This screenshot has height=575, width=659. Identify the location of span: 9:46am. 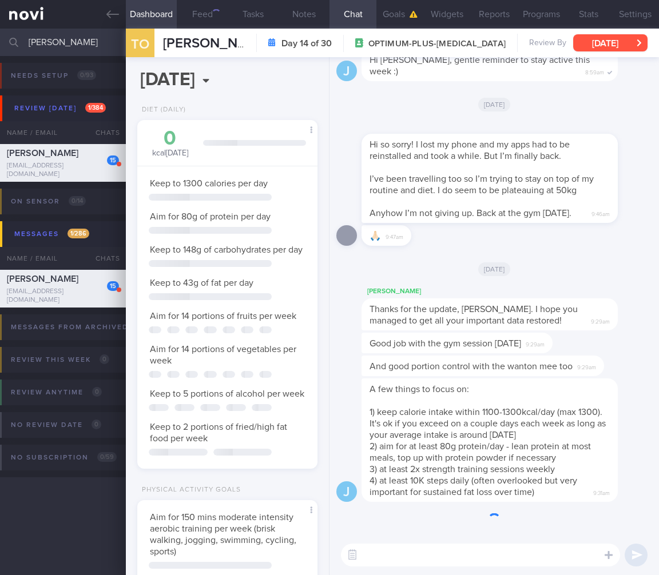
(601, 213).